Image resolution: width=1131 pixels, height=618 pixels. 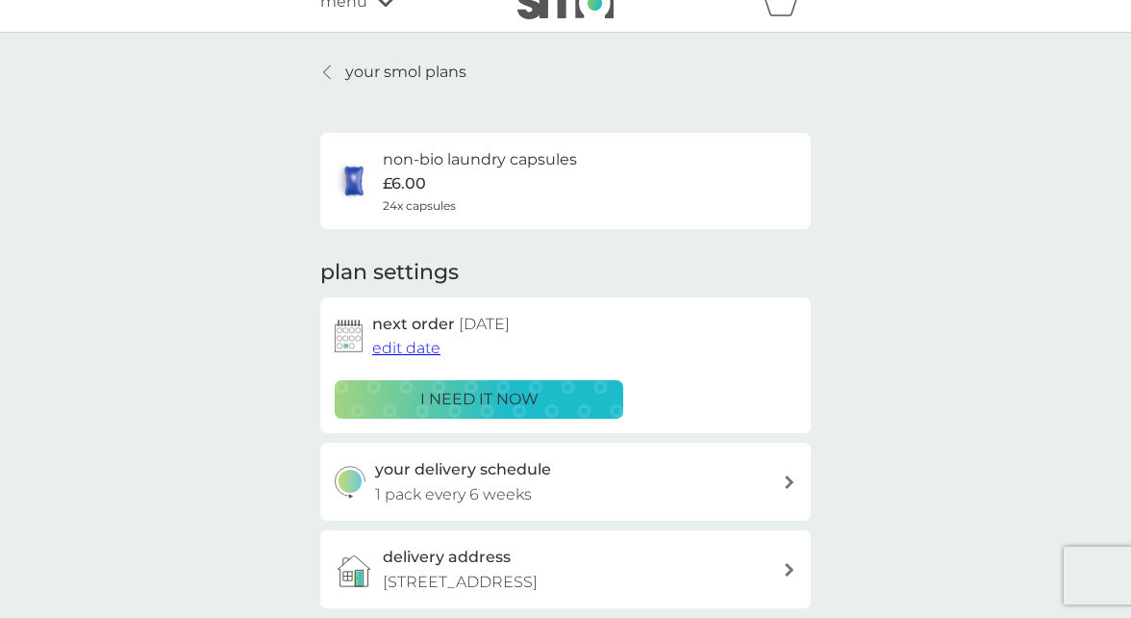 I want to click on p: £6.00, so click(x=404, y=184).